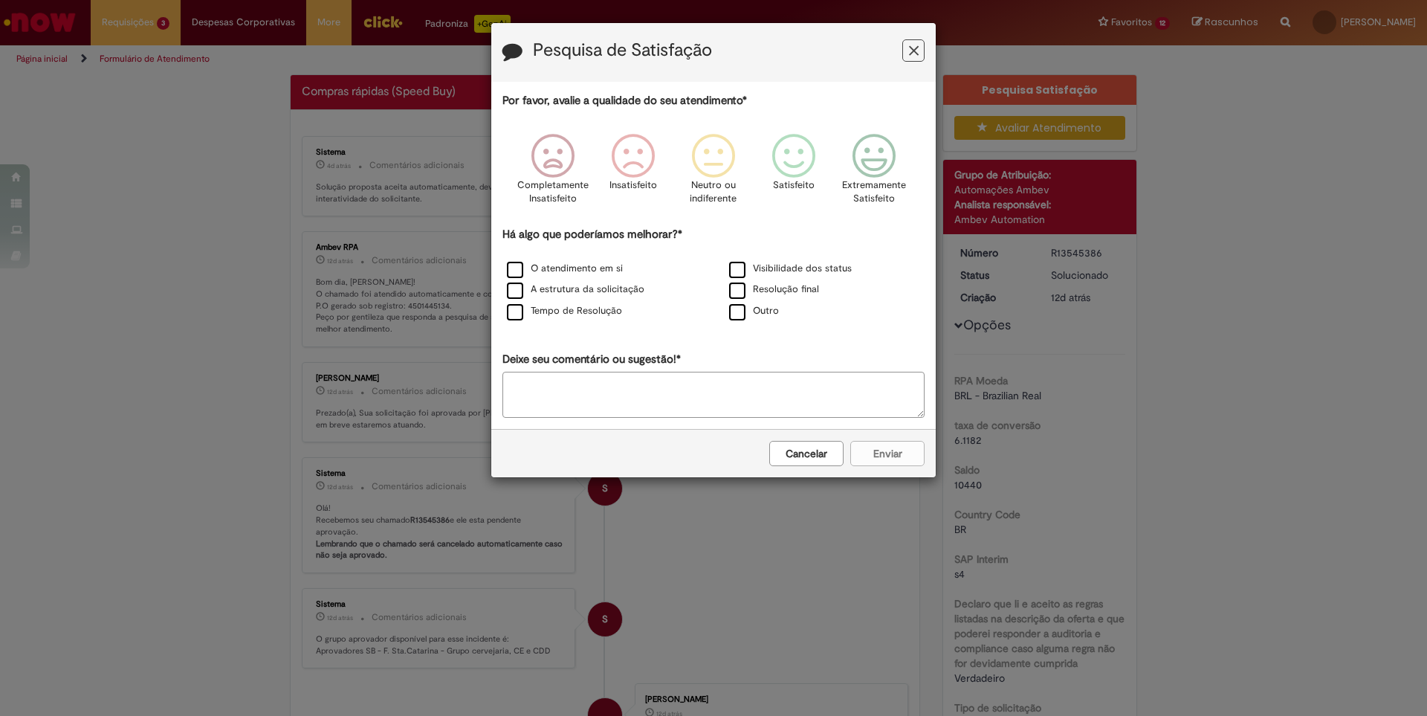 This screenshot has width=1427, height=716. Describe the element at coordinates (633, 185) in the screenshot. I see `p: Insatisfeito` at that location.